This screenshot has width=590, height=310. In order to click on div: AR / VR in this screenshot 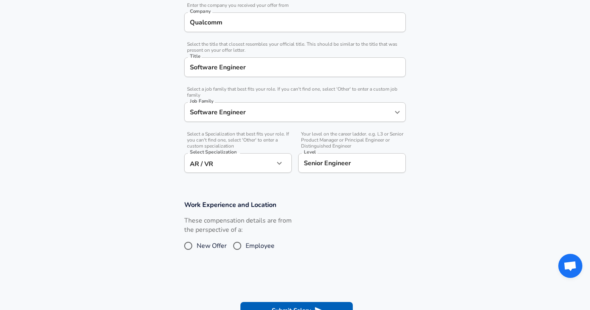, I will do `click(229, 163)`.